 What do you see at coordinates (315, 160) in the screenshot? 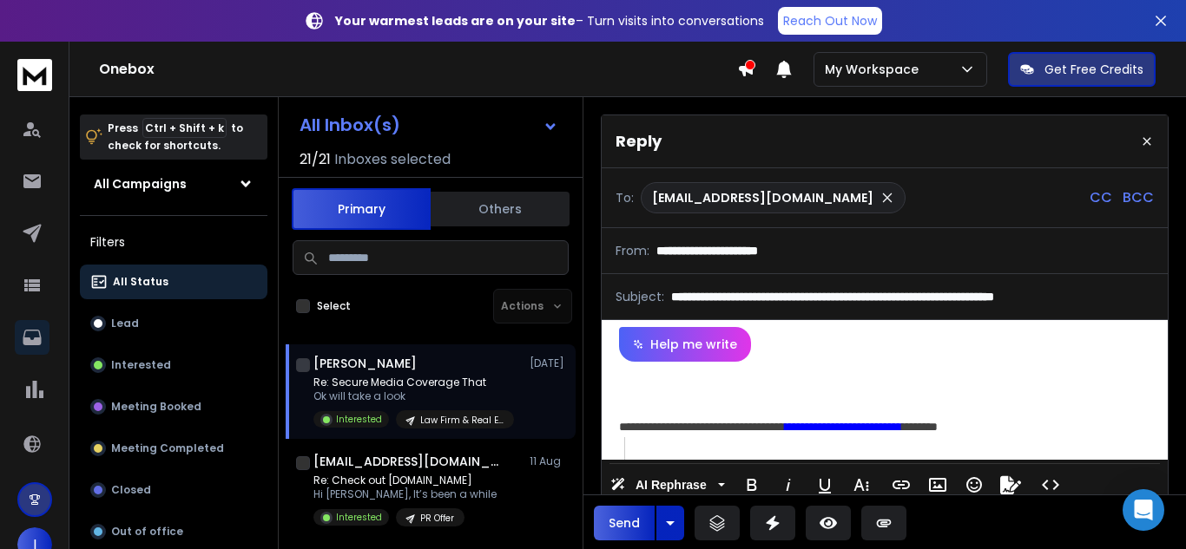
I see `span: 21 / 21` at bounding box center [315, 160].